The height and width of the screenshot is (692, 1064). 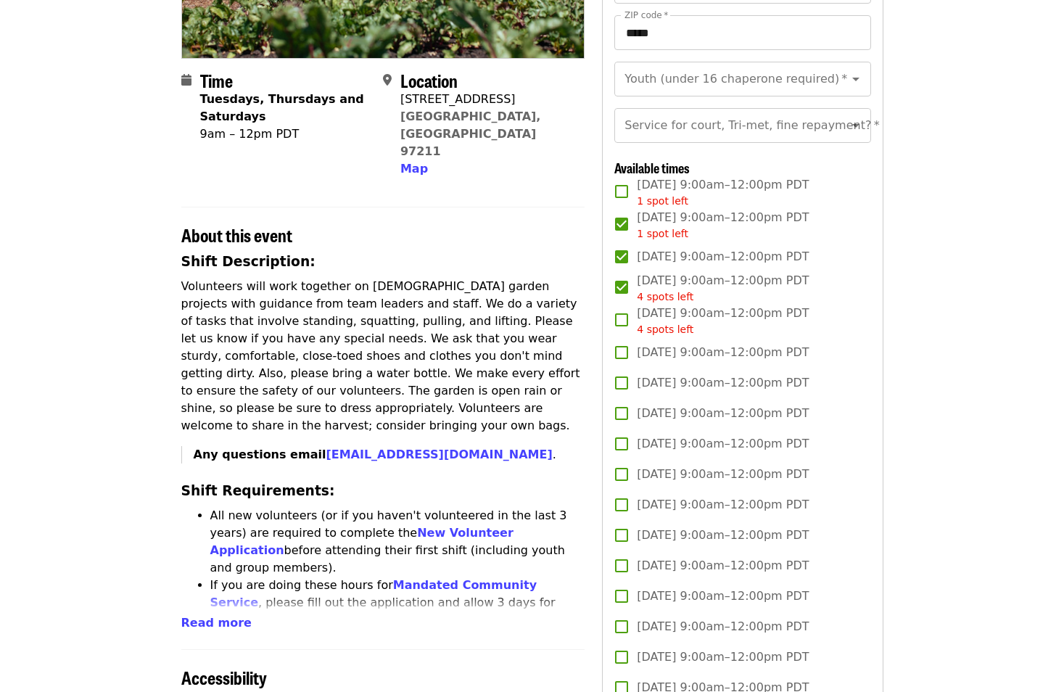 What do you see at coordinates (742, 33) in the screenshot?
I see `input: ZIP code` at bounding box center [742, 33].